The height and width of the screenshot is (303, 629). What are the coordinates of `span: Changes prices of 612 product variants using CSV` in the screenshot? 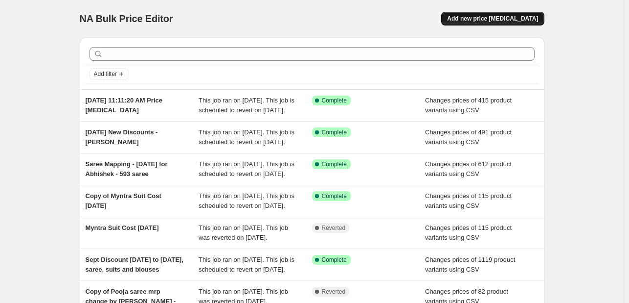 It's located at (468, 168).